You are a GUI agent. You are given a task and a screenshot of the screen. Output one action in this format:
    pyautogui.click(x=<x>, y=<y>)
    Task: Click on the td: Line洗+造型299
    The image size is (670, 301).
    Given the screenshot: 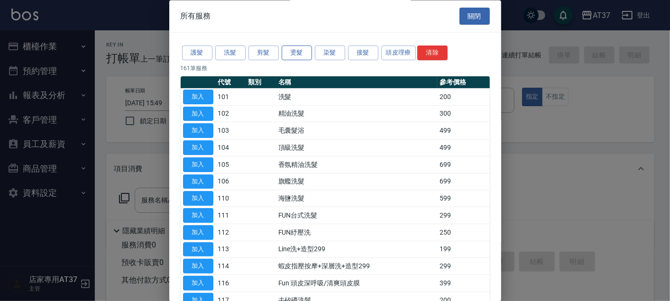 What is the action you would take?
    pyautogui.click(x=357, y=250)
    